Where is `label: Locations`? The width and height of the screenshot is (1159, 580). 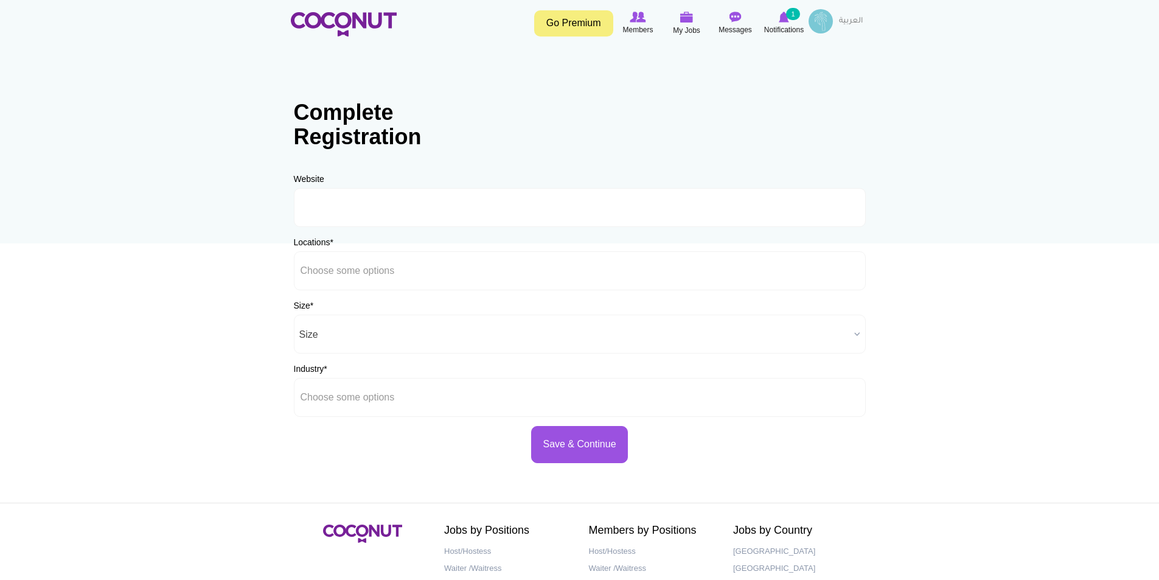 label: Locations is located at coordinates (313, 242).